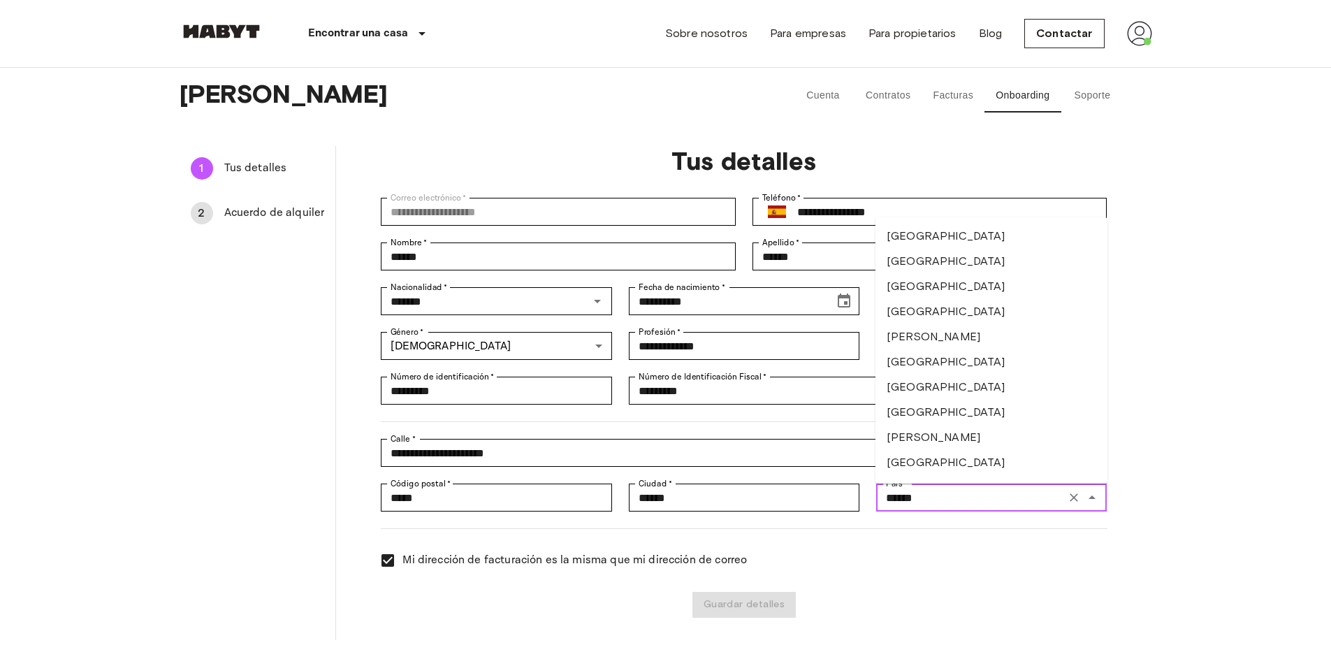  I want to click on img: Spain, so click(777, 212).